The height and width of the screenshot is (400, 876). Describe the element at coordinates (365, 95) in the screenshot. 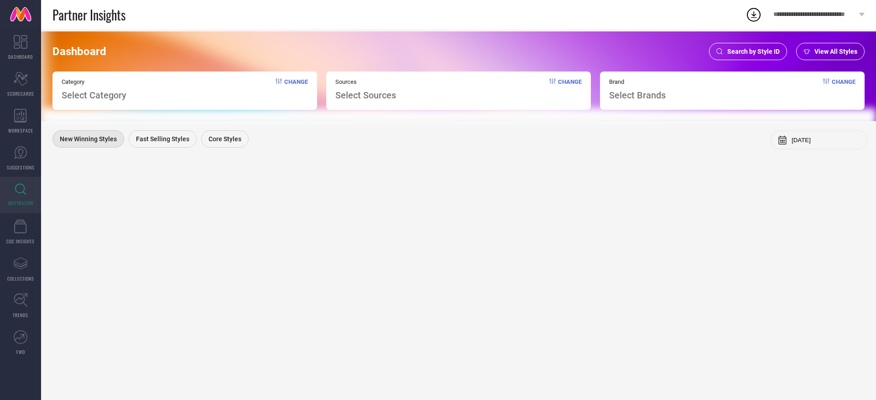

I see `span: Select Sources` at that location.